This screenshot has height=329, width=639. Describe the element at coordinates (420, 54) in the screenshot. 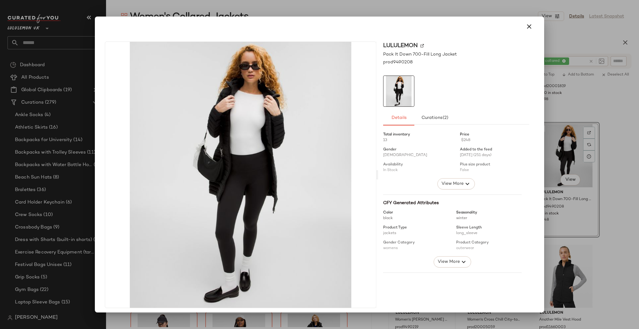

I see `span: Pack It Down 700-Fill Long Jacket` at that location.